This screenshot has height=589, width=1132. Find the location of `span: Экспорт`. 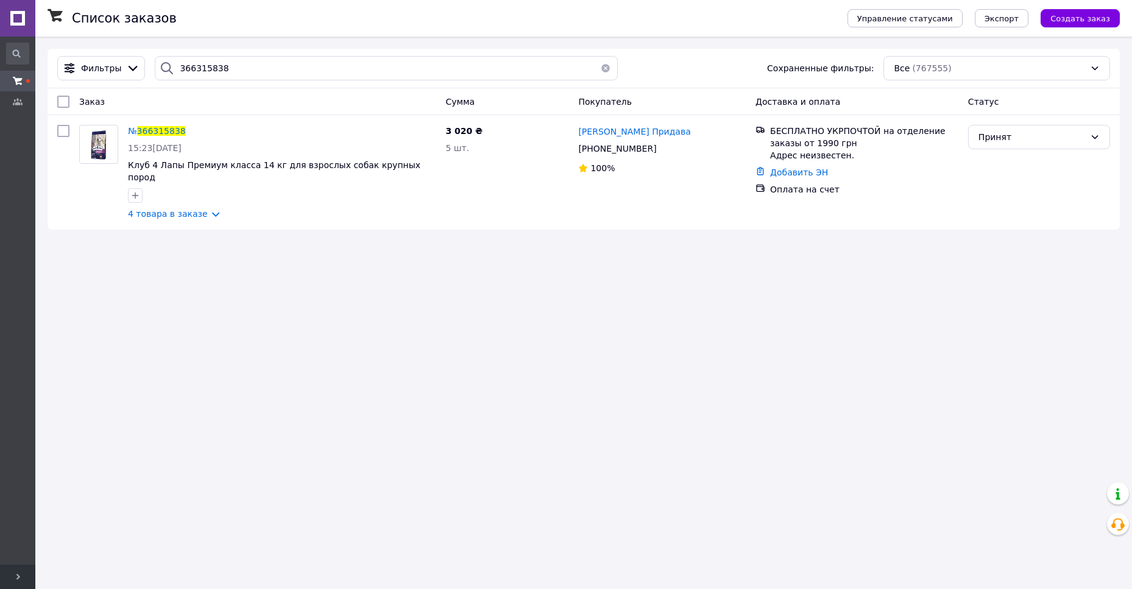

span: Экспорт is located at coordinates (1002, 18).